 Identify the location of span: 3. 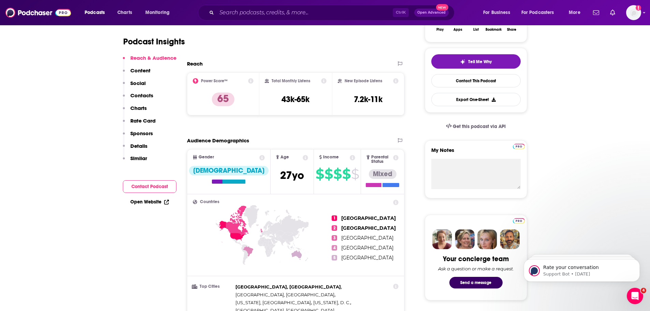
(334, 238).